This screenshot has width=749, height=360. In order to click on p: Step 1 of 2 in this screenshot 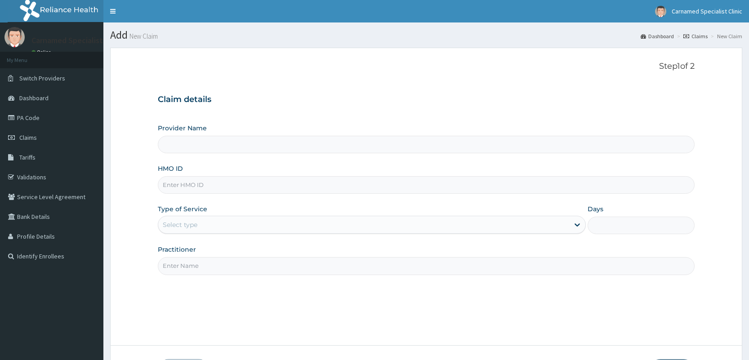, I will do `click(425, 66)`.